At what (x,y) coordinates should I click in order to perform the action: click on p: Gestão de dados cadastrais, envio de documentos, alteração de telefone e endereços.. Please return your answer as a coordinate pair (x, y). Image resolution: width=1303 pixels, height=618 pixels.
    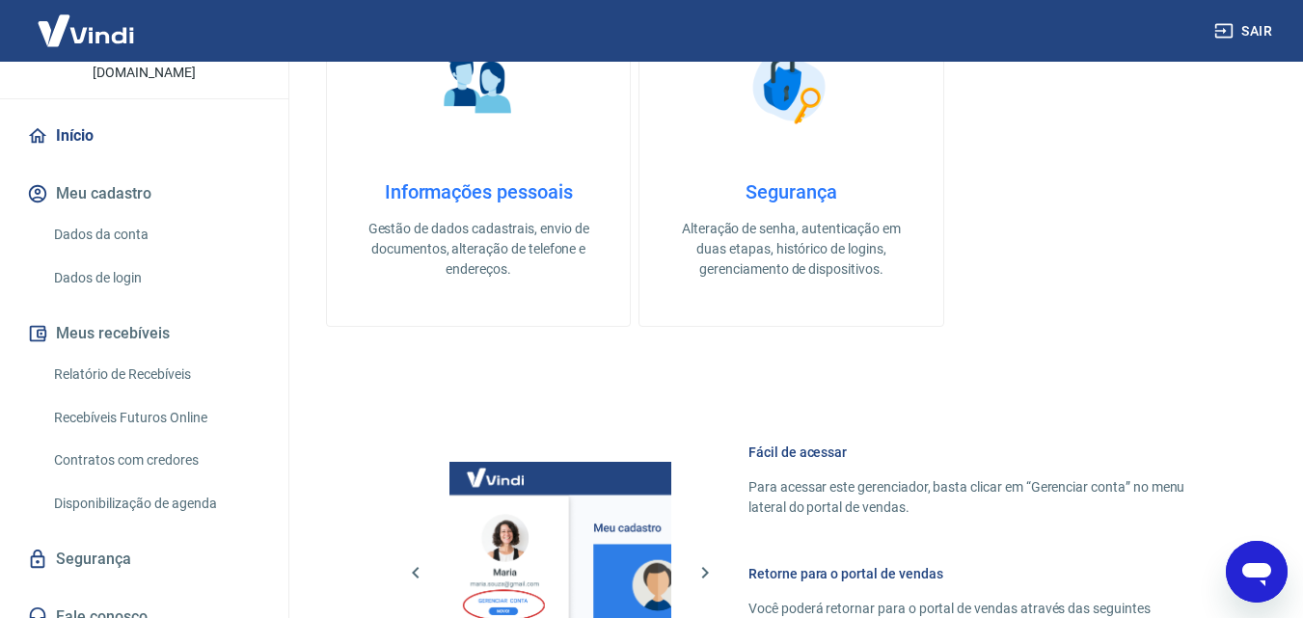
    Looking at the image, I should click on (478, 249).